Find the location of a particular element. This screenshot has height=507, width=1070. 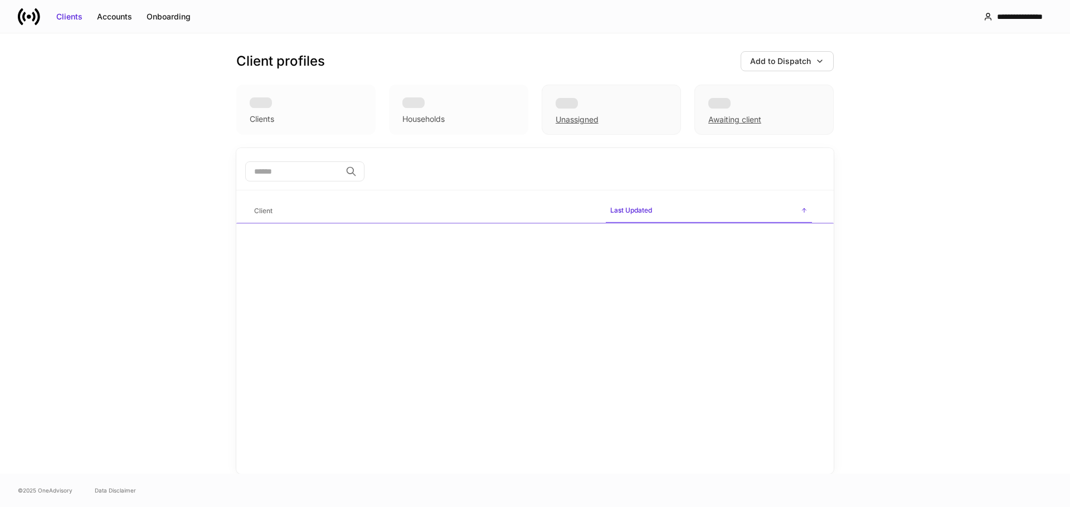

button: Add to Dispatch is located at coordinates (787, 61).